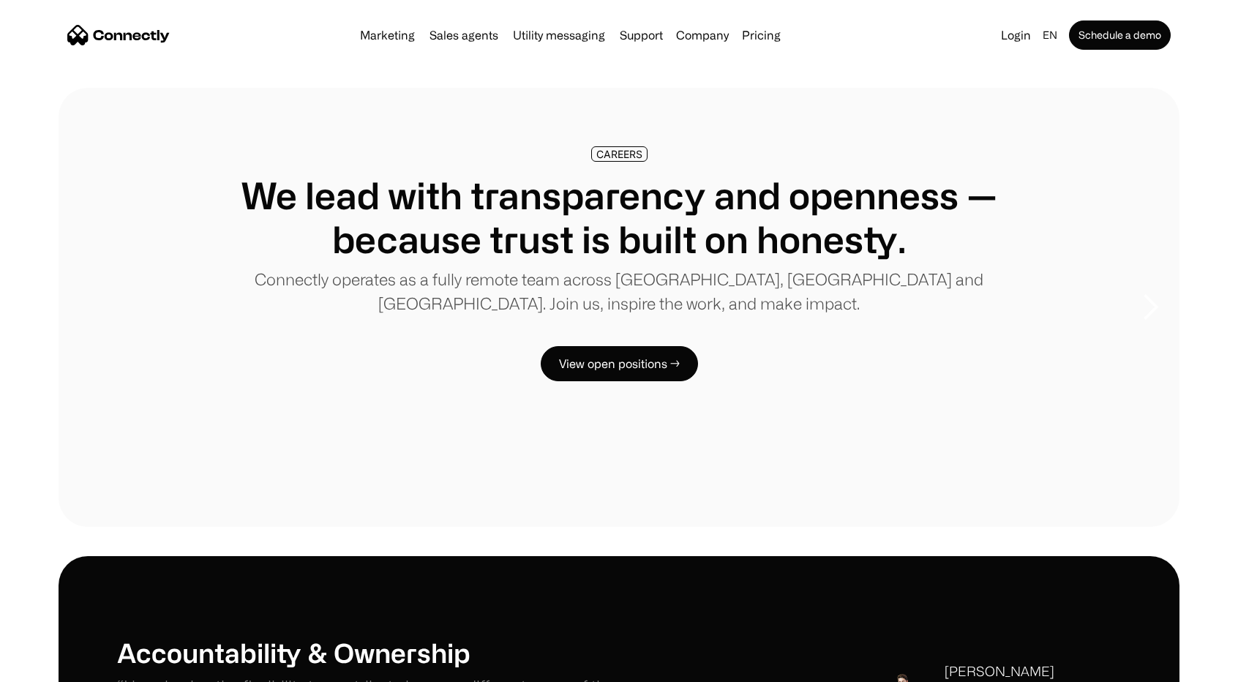 The width and height of the screenshot is (1238, 682). I want to click on a: Pricing, so click(761, 35).